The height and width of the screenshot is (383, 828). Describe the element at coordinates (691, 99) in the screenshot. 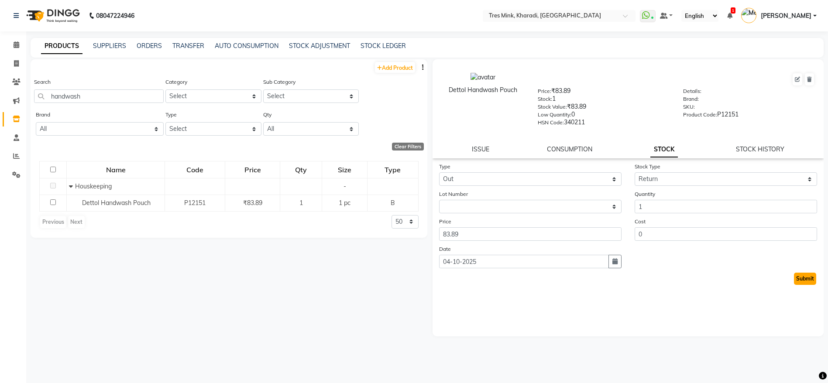

I see `label: Brand:` at that location.